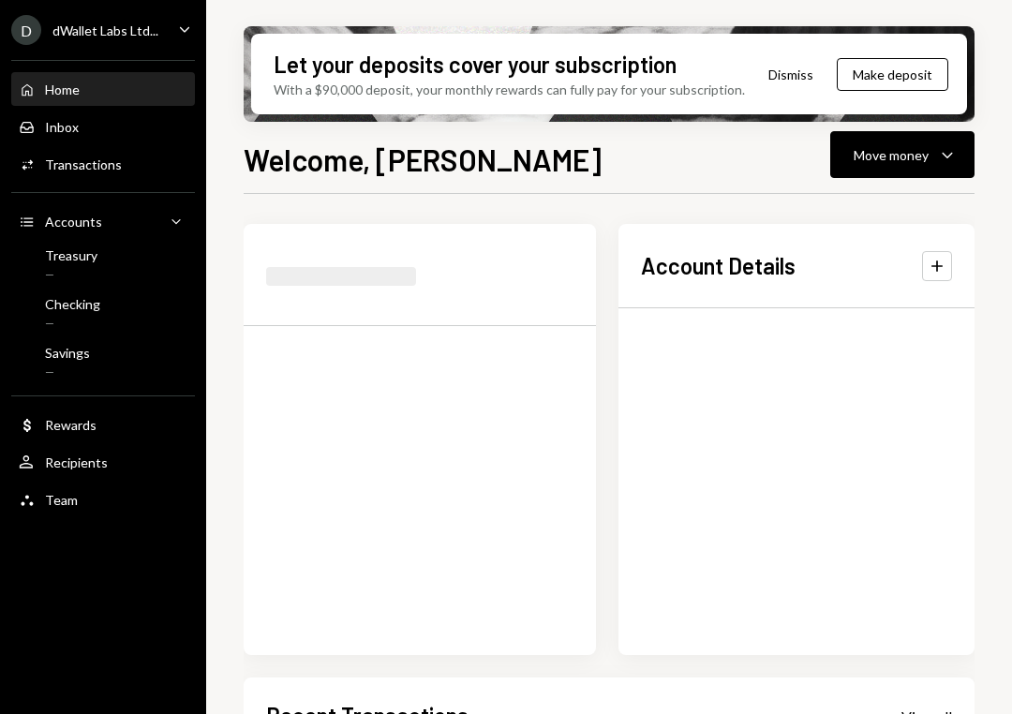 The width and height of the screenshot is (1012, 714). I want to click on div: Treasury, so click(71, 255).